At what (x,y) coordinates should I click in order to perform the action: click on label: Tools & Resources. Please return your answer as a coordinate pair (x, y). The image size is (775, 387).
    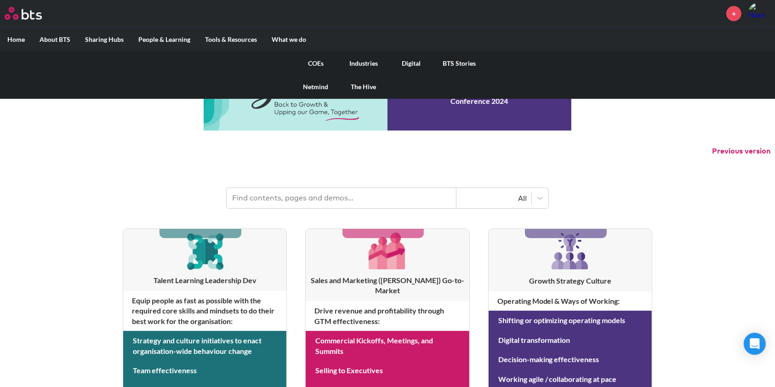
    Looking at the image, I should click on (231, 40).